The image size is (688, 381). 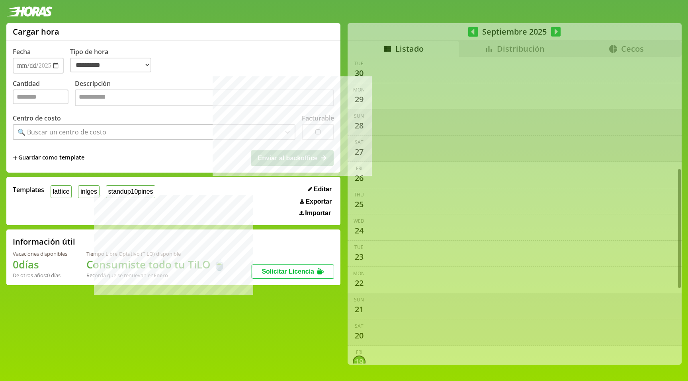 I want to click on span: Solicitar Licencia, so click(x=288, y=272).